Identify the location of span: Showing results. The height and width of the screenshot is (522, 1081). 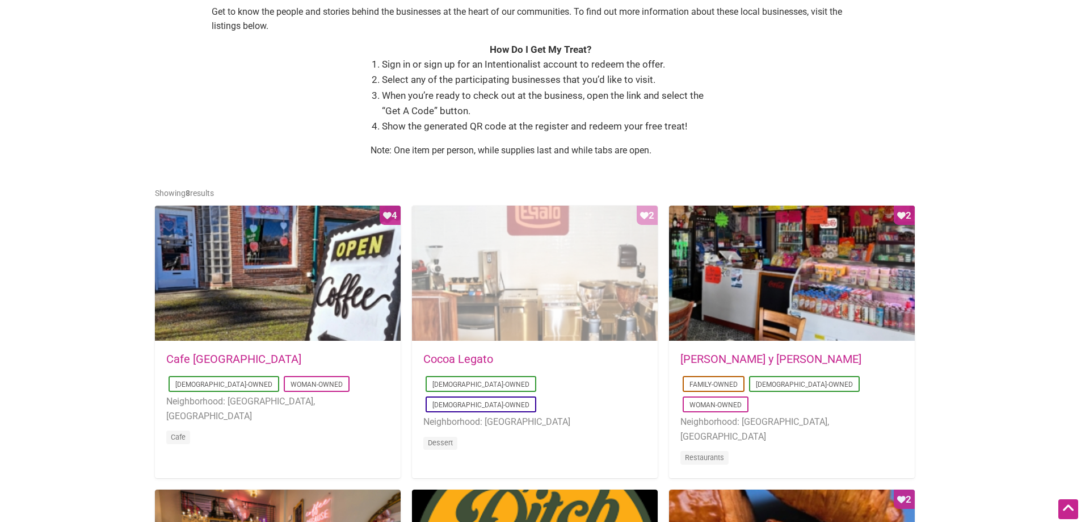
(184, 193).